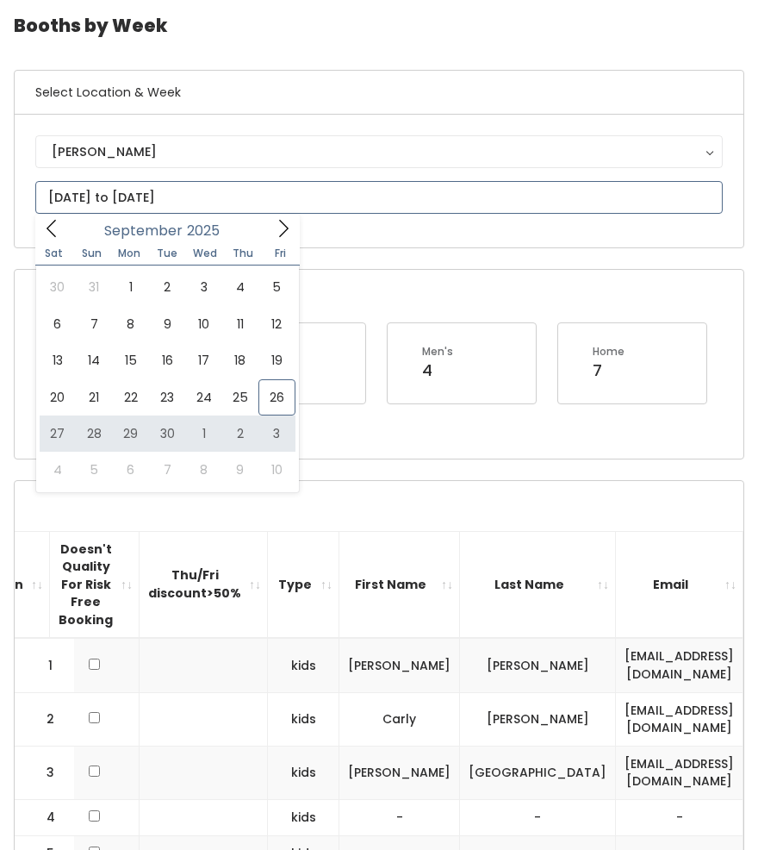  What do you see at coordinates (608, 371) in the screenshot?
I see `div: 7` at bounding box center [608, 371].